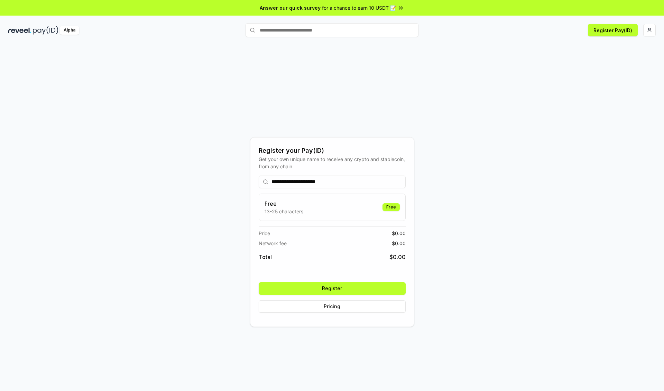 Image resolution: width=664 pixels, height=391 pixels. Describe the element at coordinates (273, 243) in the screenshot. I see `span: Network fee` at that location.